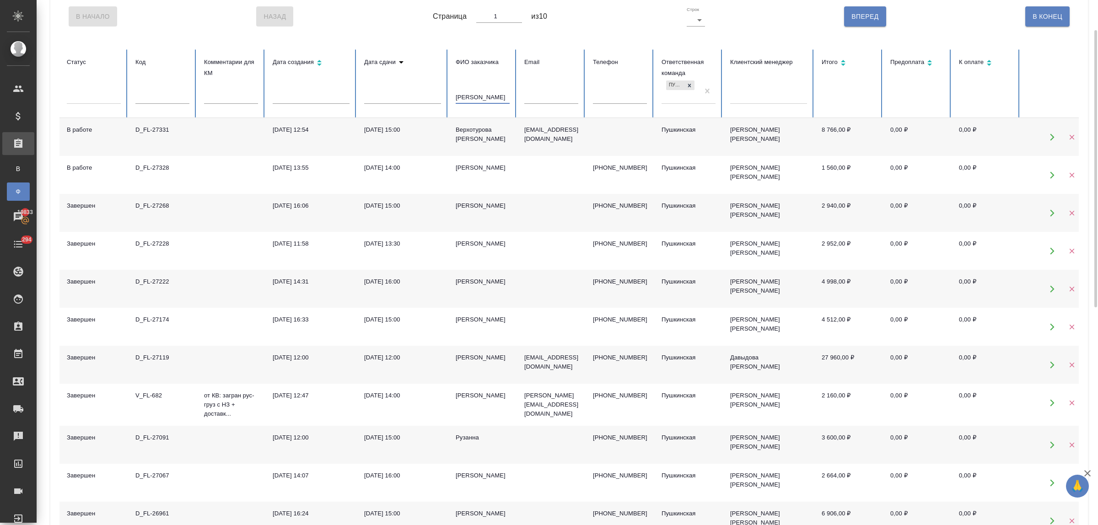  What do you see at coordinates (162, 244) in the screenshot?
I see `div: D_FL-27228` at bounding box center [162, 244].